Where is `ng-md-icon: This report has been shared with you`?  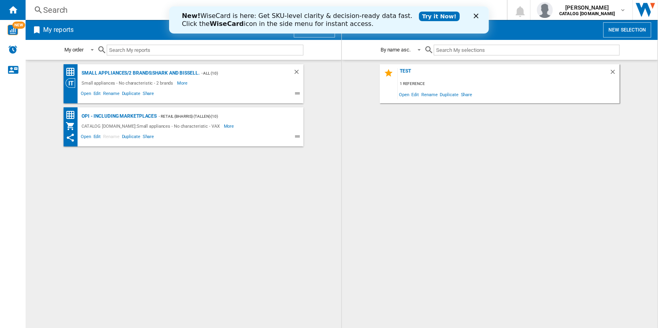
ng-md-icon: This report has been shared with you is located at coordinates (70, 138).